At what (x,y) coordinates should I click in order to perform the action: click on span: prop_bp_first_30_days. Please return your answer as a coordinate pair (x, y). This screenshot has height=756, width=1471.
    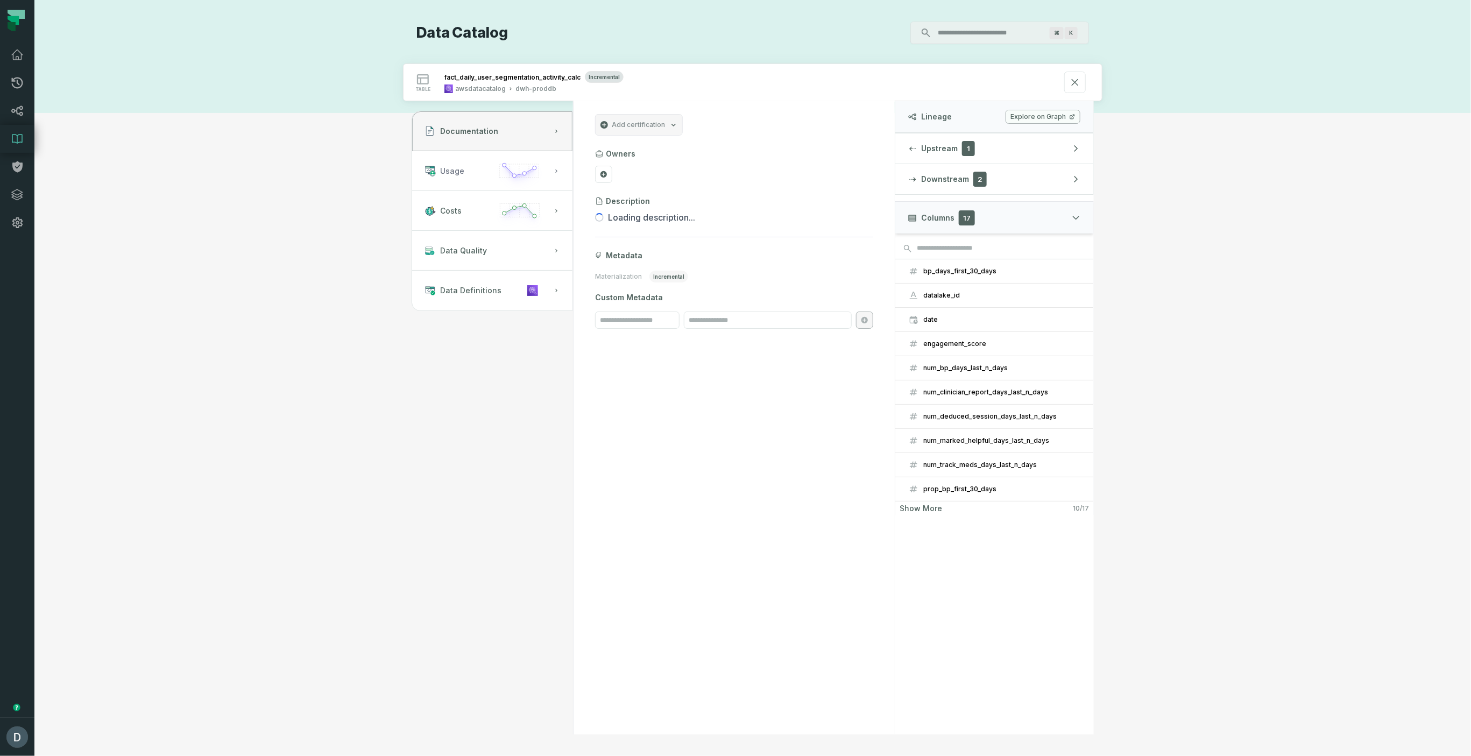
    Looking at the image, I should click on (1002, 489).